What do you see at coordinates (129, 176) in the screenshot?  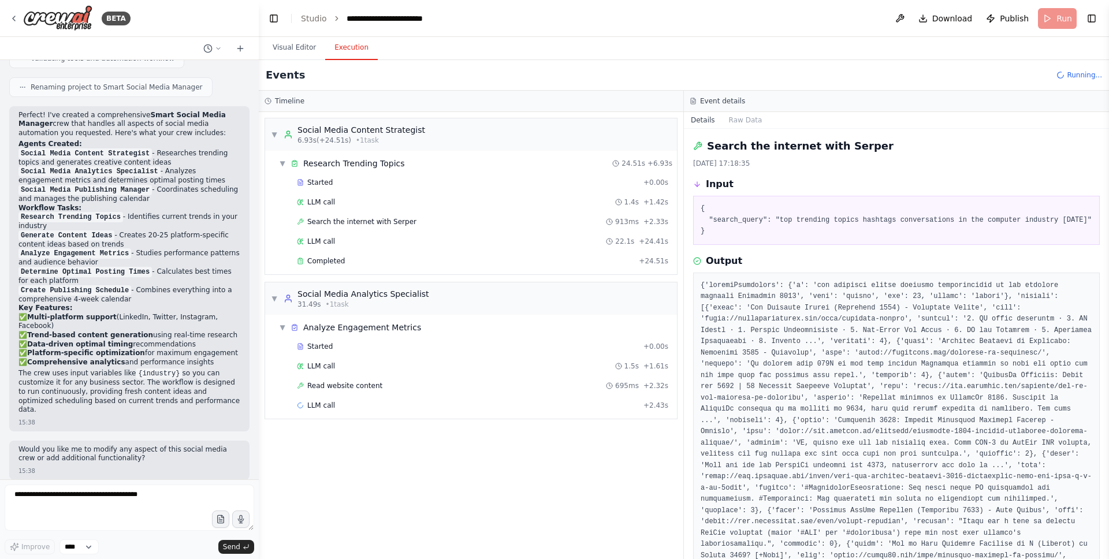 I see `li: - Analyzes engagement metrics and determines optimal posting times` at bounding box center [129, 176].